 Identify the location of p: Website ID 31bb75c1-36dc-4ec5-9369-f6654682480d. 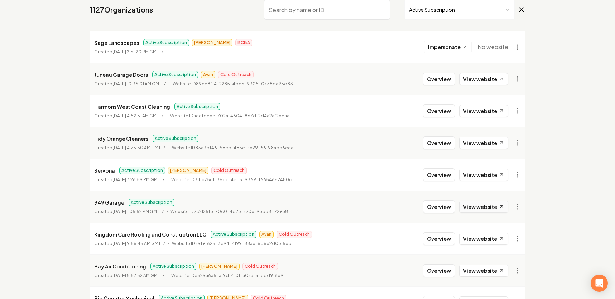
(232, 180).